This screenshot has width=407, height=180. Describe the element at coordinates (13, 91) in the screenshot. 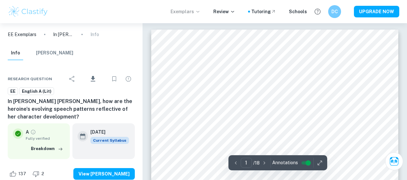

I see `span: EE` at that location.